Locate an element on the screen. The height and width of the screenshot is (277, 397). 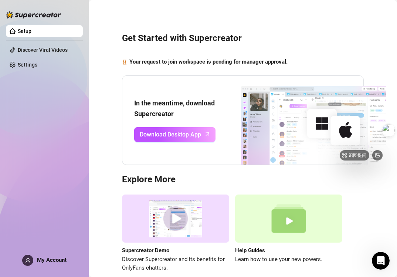
a: Help GuidesLearn how to use your new powers. is located at coordinates (289, 233).